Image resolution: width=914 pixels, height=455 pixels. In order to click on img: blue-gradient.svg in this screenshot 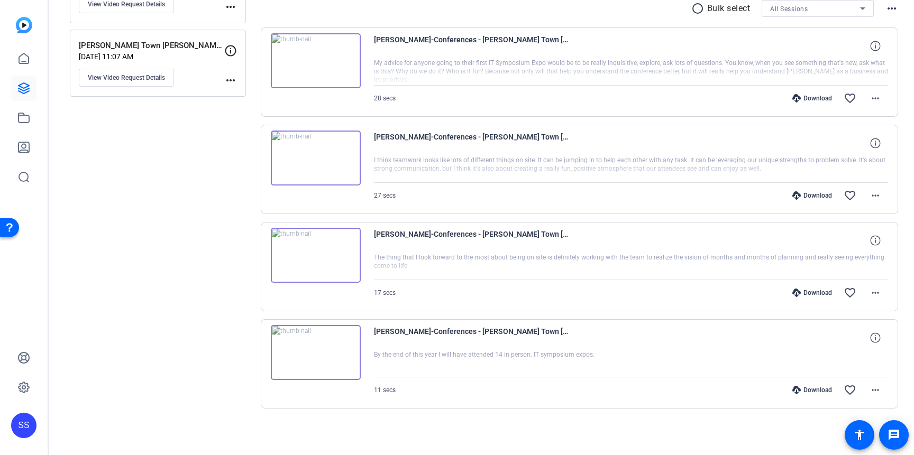, I will do `click(24, 25)`.